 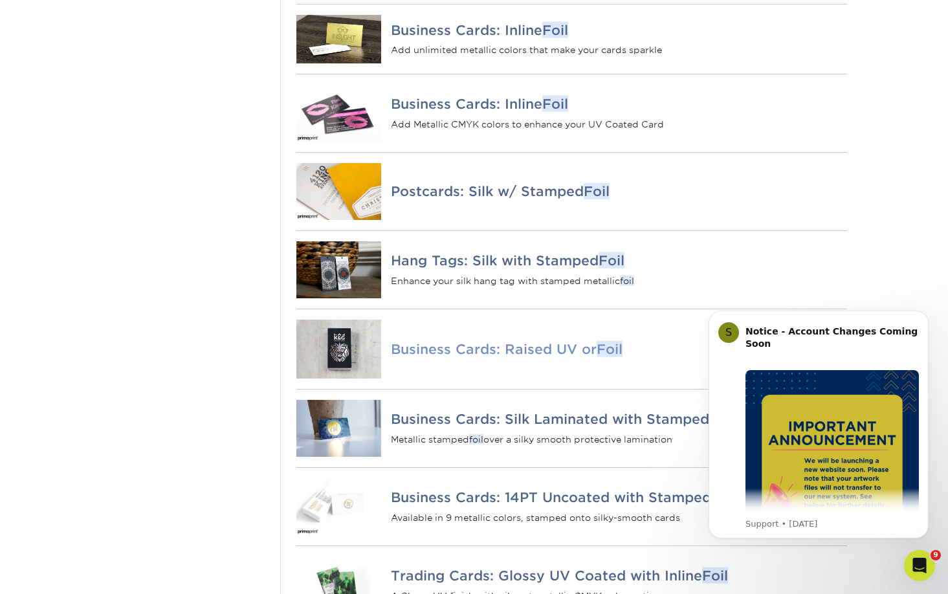 What do you see at coordinates (571, 507) in the screenshot?
I see `a: Business Cards: 14PT Uncoated with Stamped Foil Business Cards: 14PT Uncoated with StampedFoil Av...` at bounding box center [571, 507].